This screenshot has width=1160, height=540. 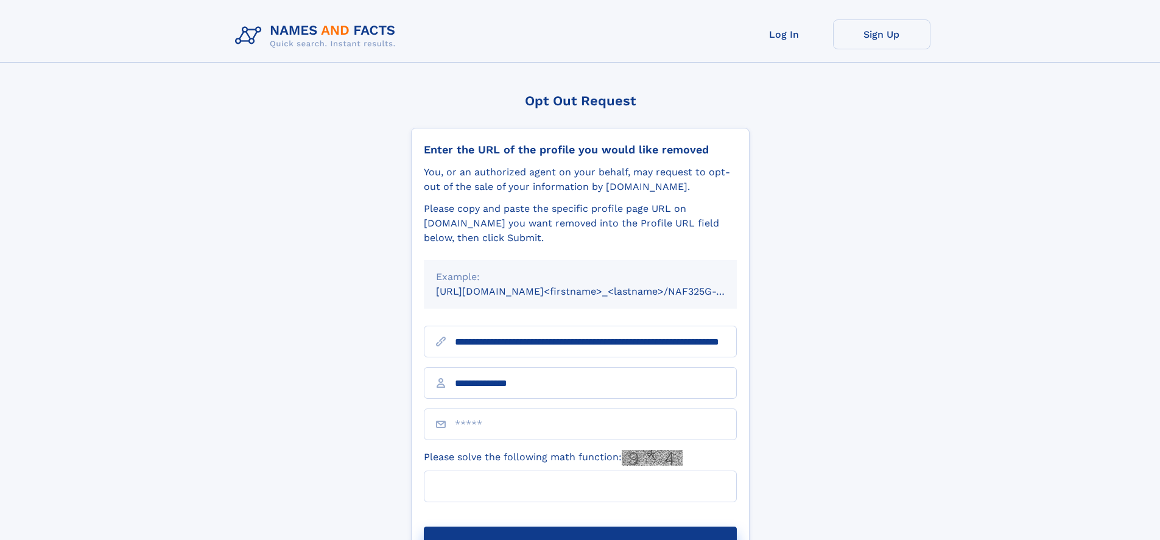 I want to click on a: Sign Up, so click(x=882, y=34).